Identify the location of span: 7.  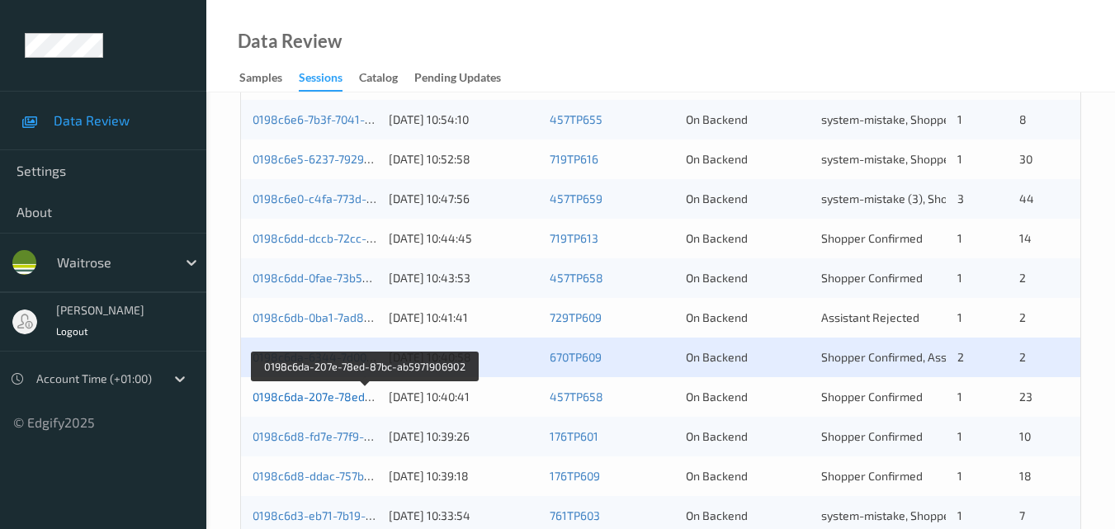
(1022, 515).